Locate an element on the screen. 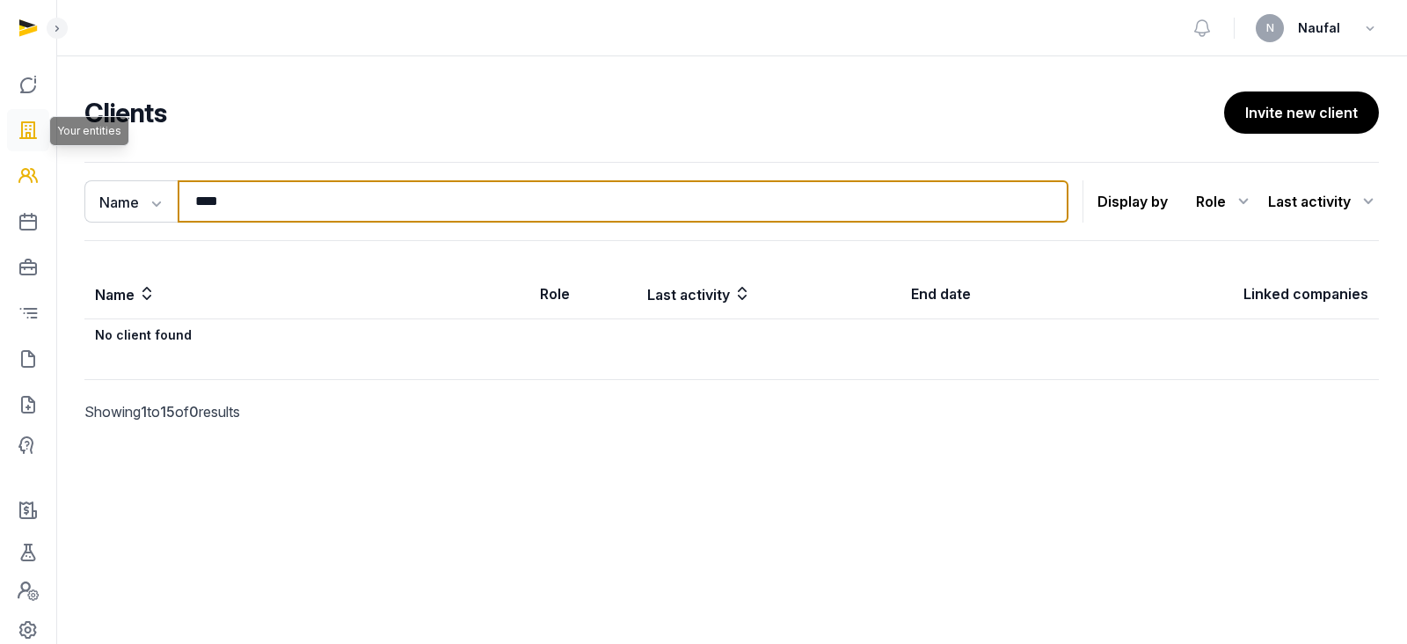 The image size is (1407, 644). button: N is located at coordinates (1270, 28).